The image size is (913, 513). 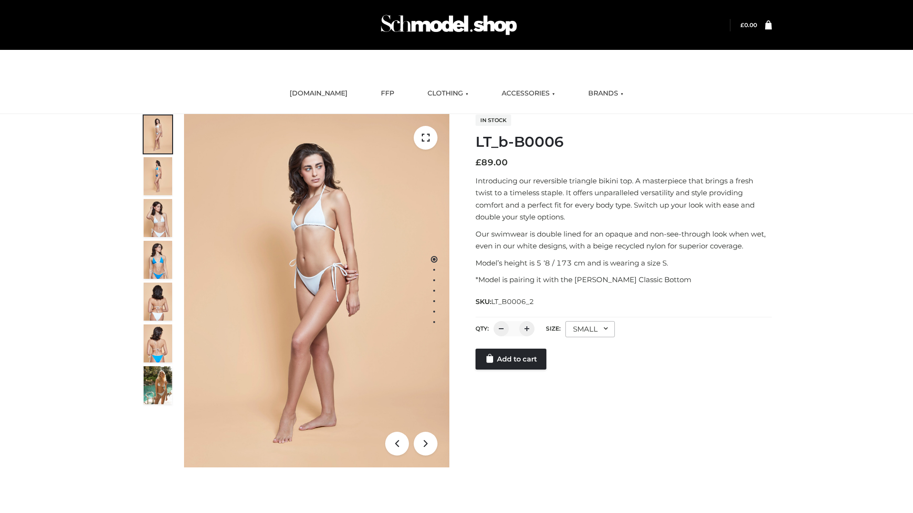 I want to click on span: In stock, so click(x=493, y=120).